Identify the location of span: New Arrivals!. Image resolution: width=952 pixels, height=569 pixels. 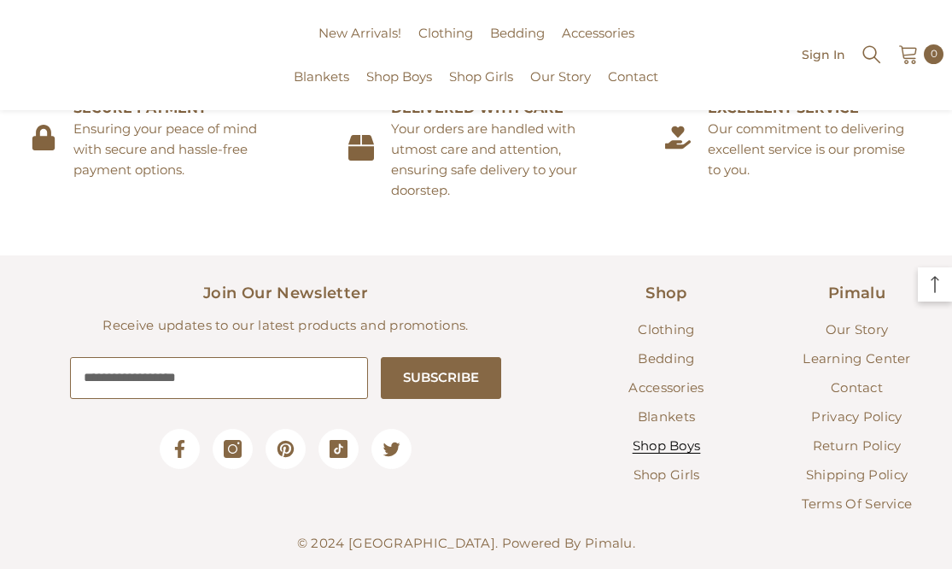
(360, 32).